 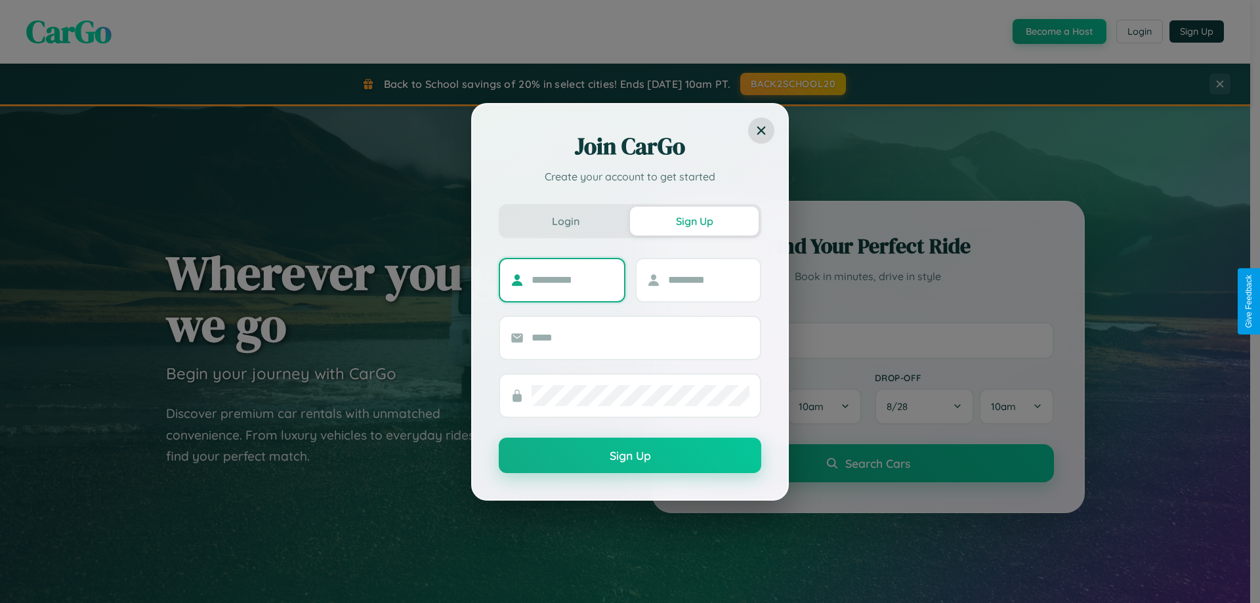 I want to click on h2: Join CarGo, so click(x=630, y=146).